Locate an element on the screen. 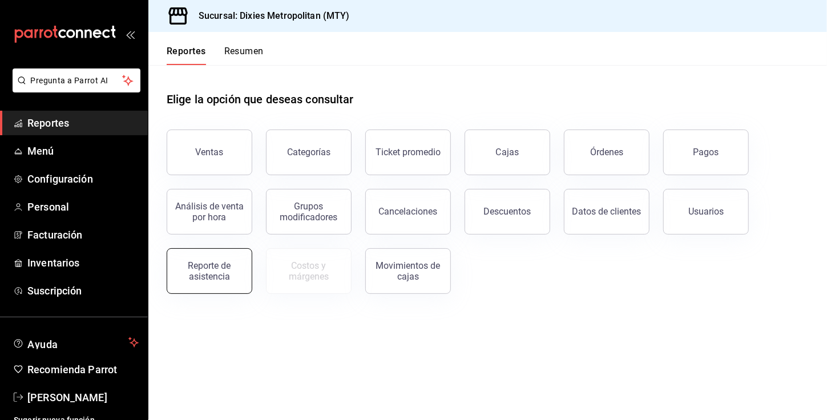  span: Personal is located at coordinates (83, 207).